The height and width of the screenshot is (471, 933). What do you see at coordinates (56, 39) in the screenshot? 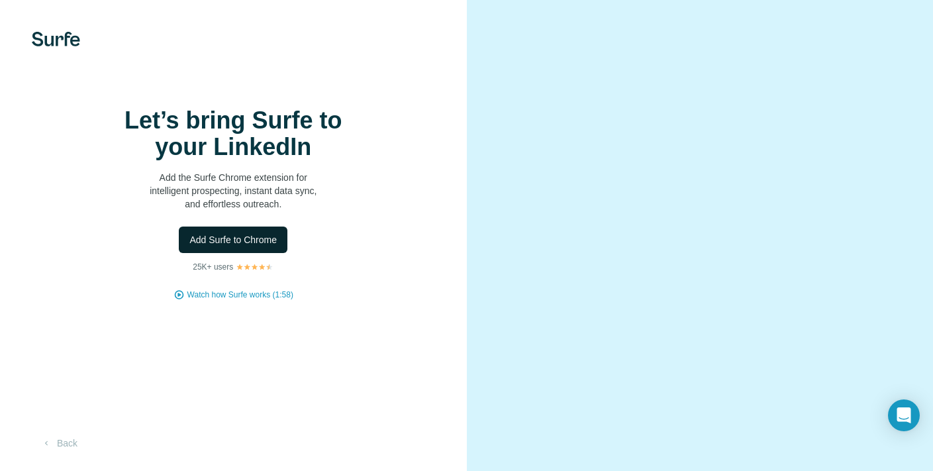
I see `img: Surfe's logo` at bounding box center [56, 39].